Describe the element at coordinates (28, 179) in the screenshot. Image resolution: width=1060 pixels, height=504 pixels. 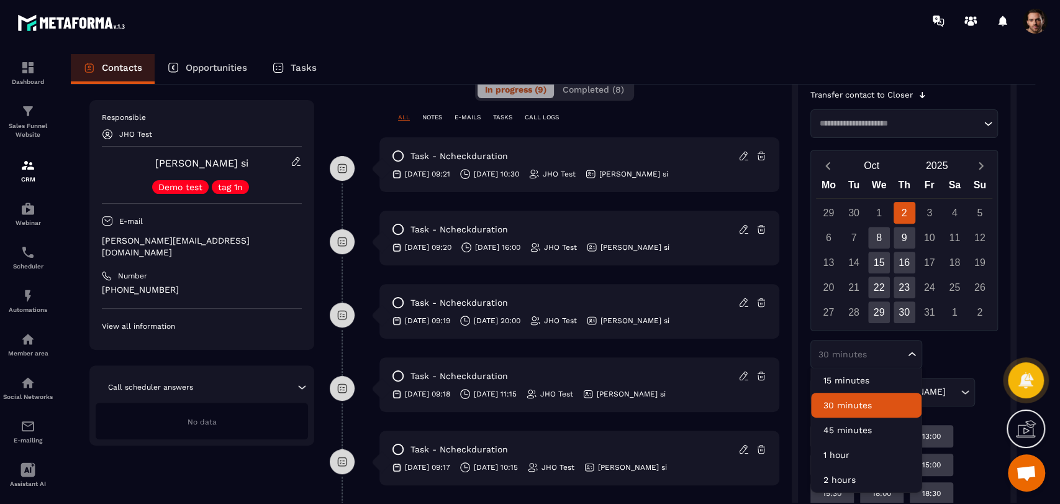
I see `p: CRM` at that location.